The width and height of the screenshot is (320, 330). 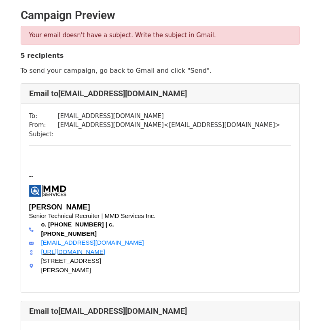 I want to click on h2: Campaign Preview, so click(x=160, y=15).